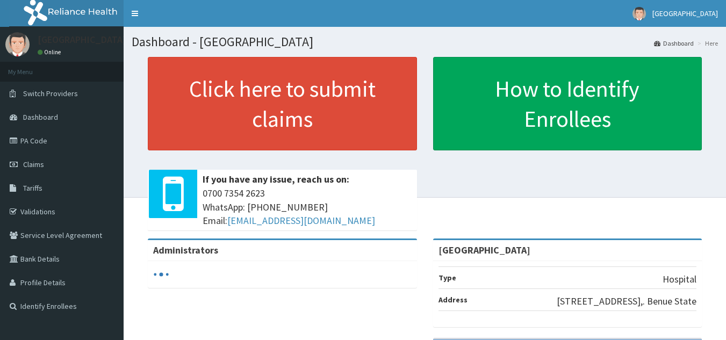  What do you see at coordinates (453, 300) in the screenshot?
I see `b: Address` at bounding box center [453, 300].